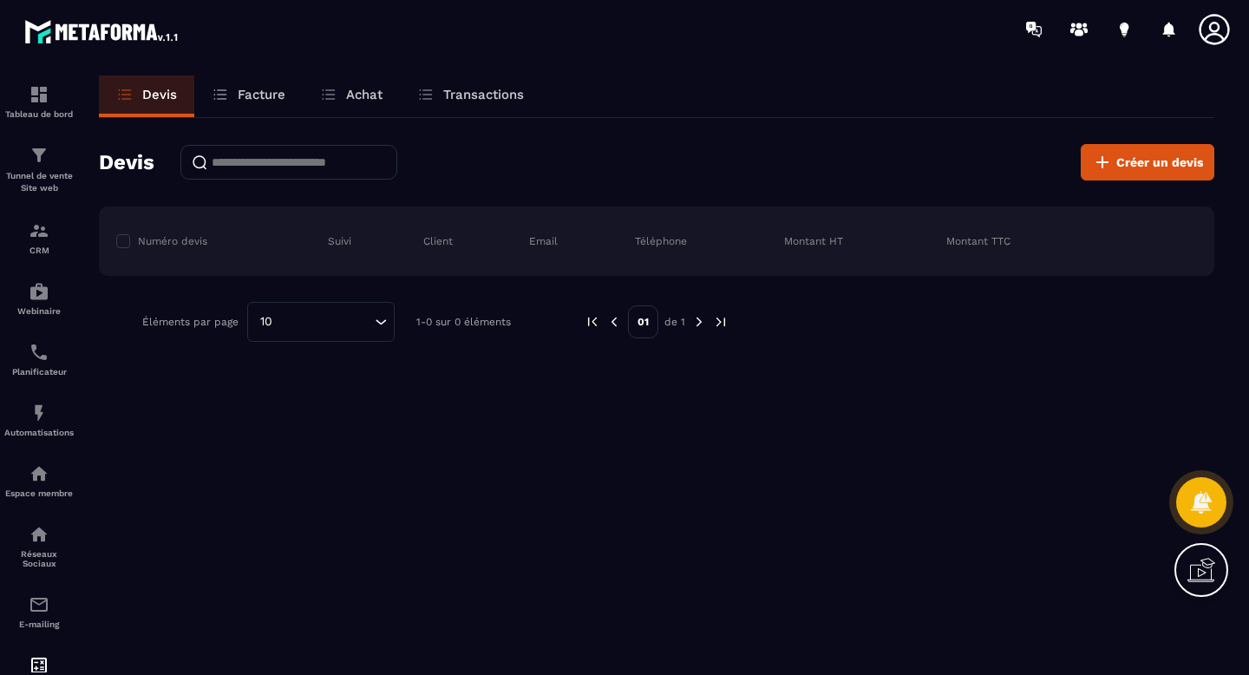 The height and width of the screenshot is (675, 1249). I want to click on img: scheduler, so click(39, 352).